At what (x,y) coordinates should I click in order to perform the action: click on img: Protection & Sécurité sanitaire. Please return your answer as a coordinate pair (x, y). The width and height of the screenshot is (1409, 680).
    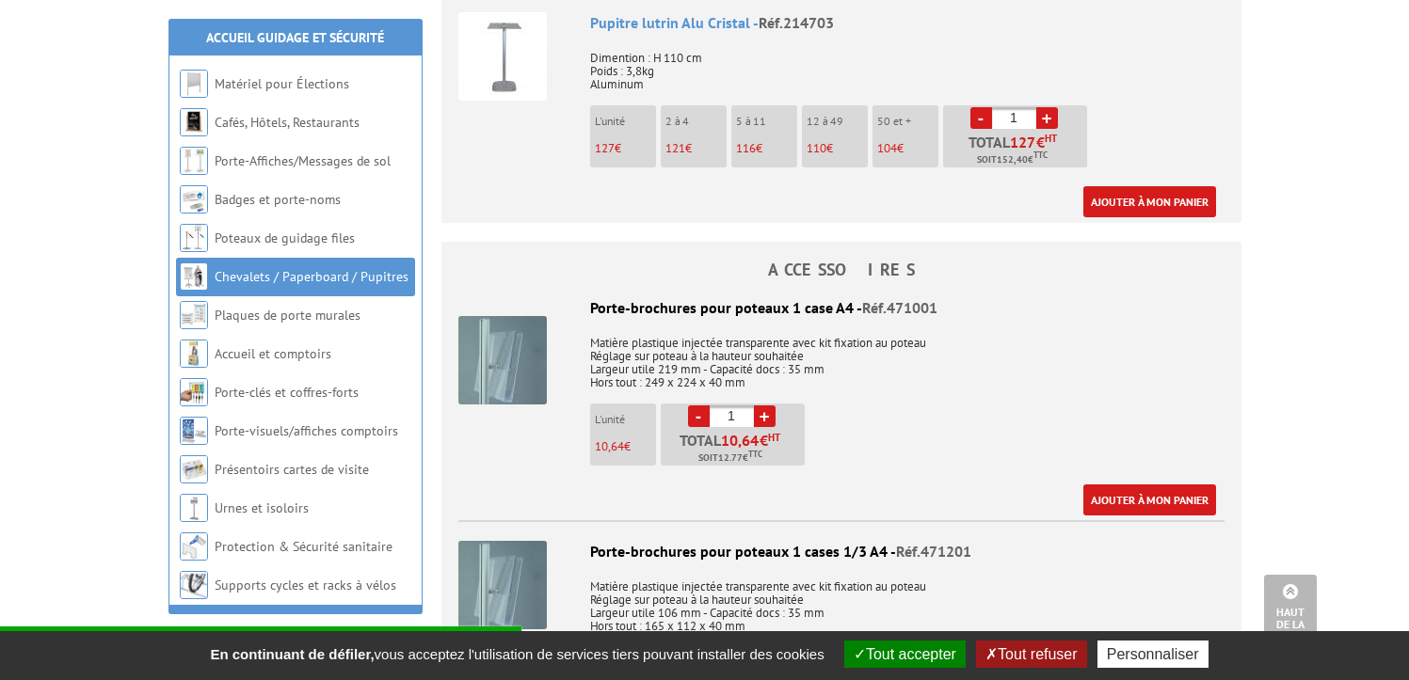
    Looking at the image, I should click on (194, 547).